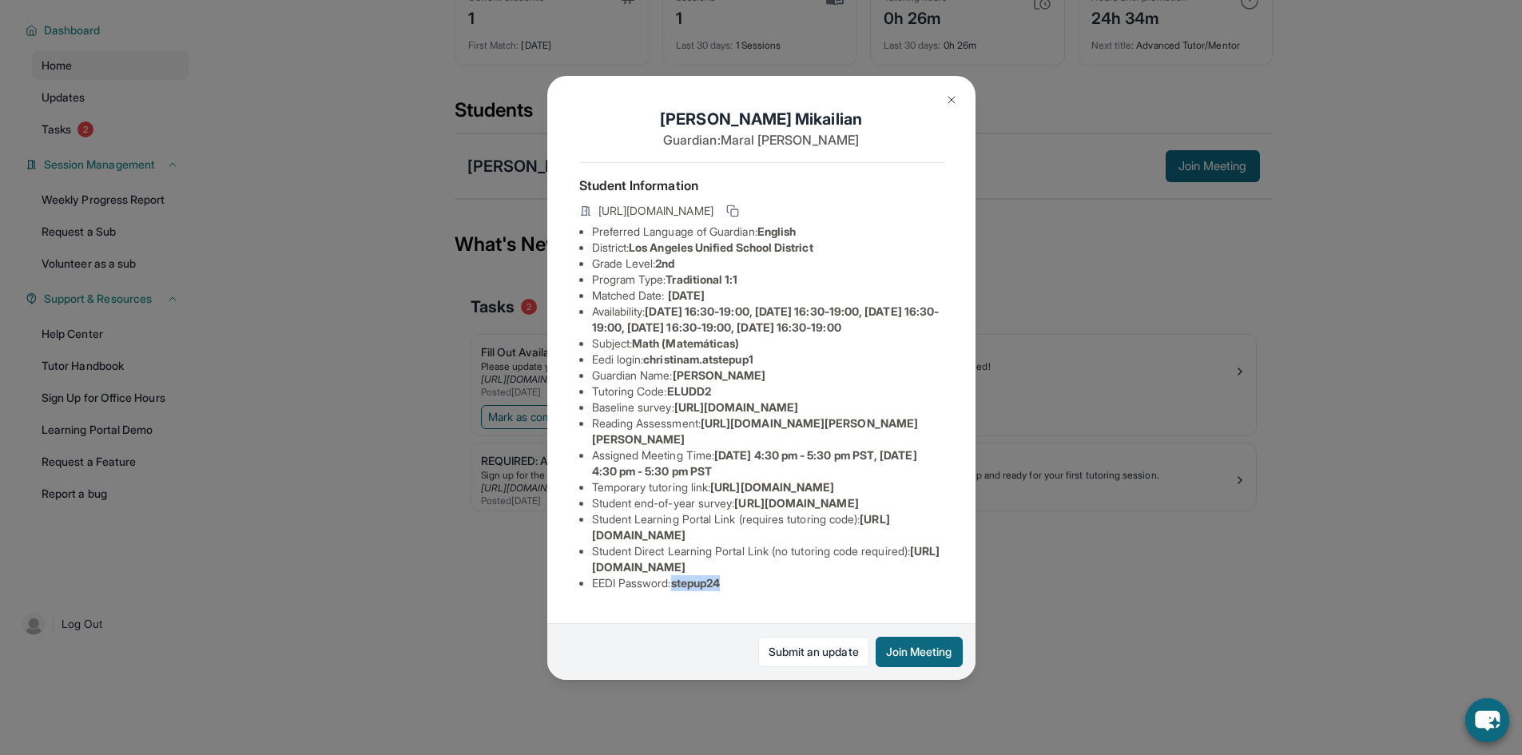 Image resolution: width=1522 pixels, height=755 pixels. What do you see at coordinates (768, 463) in the screenshot?
I see `li: Assigned Meeting Time :` at bounding box center [768, 463].